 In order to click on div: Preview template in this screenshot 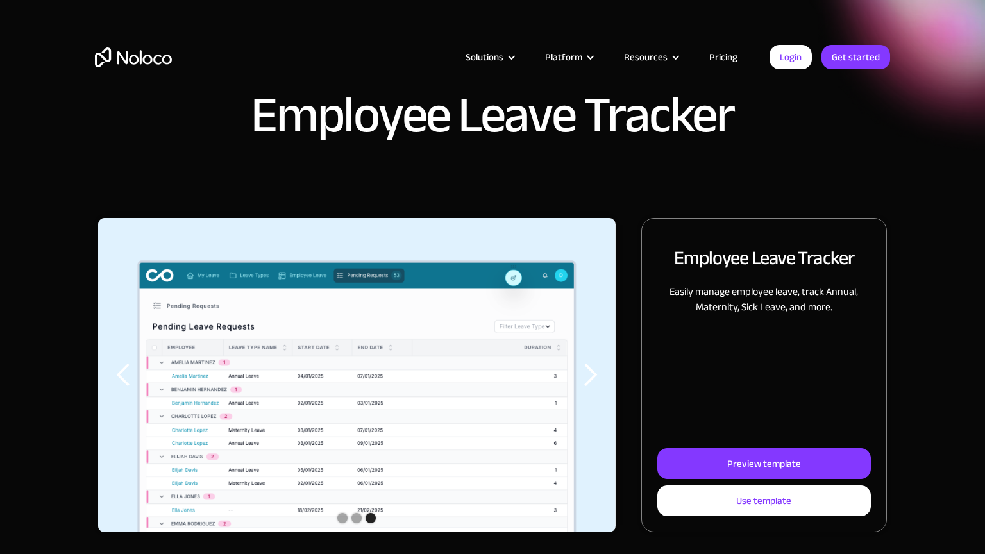, I will do `click(764, 464)`.